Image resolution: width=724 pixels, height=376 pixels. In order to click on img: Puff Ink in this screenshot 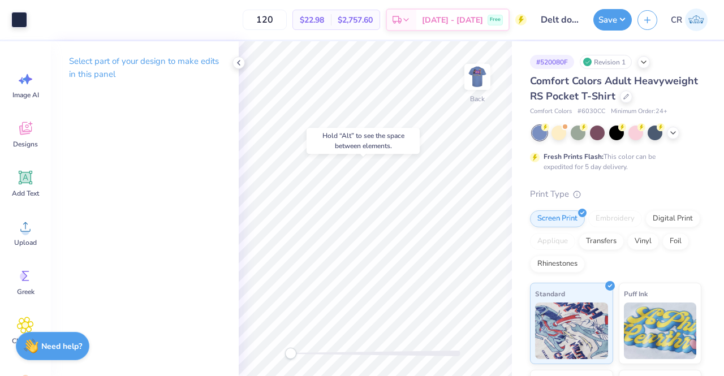, I will do `click(660, 331)`.